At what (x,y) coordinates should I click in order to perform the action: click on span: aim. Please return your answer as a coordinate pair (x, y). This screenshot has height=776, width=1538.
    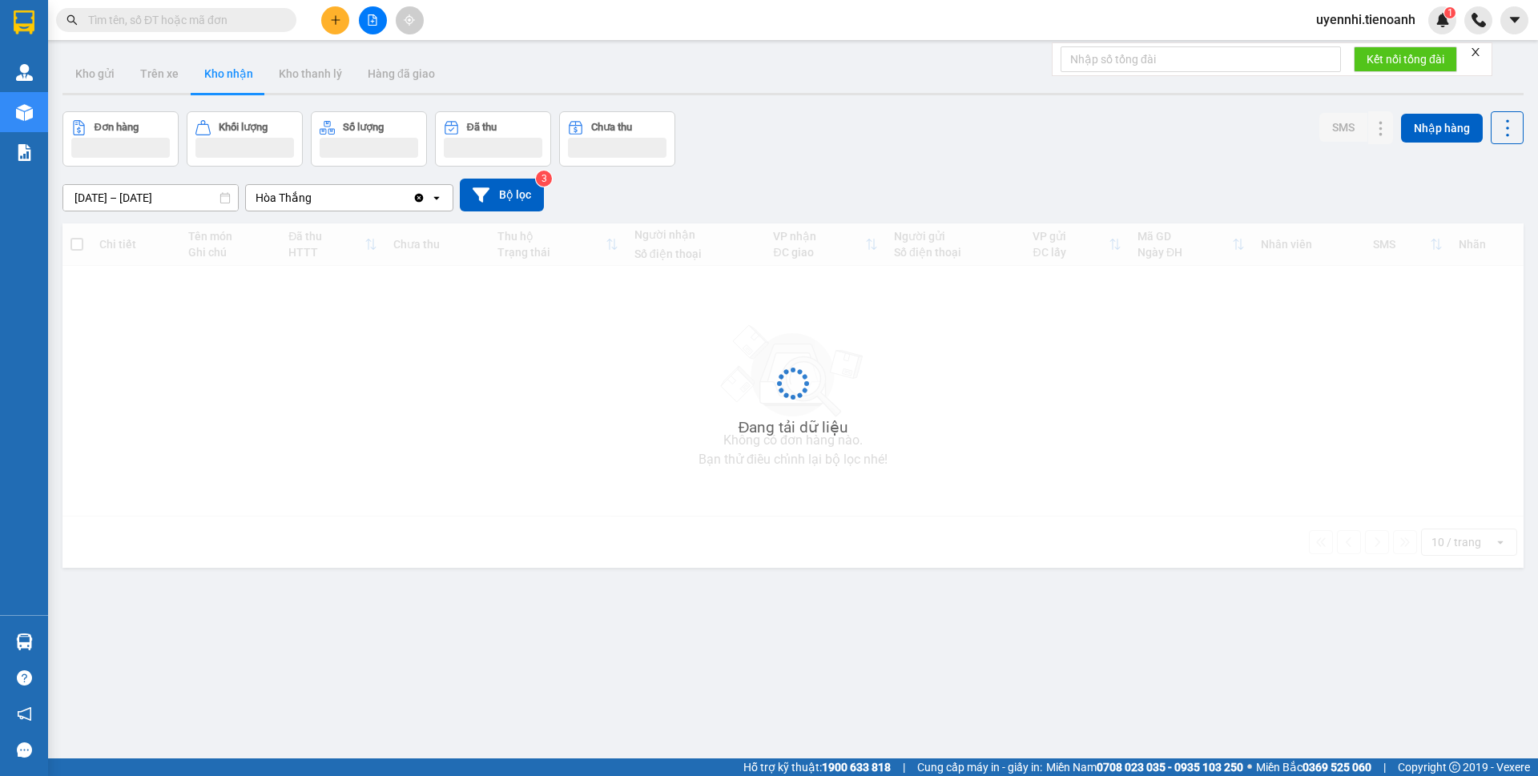
    Looking at the image, I should click on (409, 20).